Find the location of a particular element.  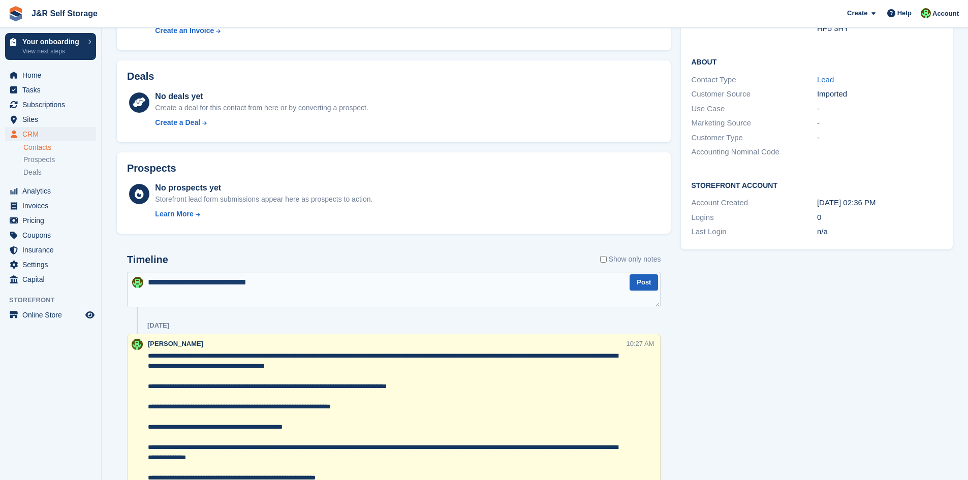

span: Home is located at coordinates (53, 75).